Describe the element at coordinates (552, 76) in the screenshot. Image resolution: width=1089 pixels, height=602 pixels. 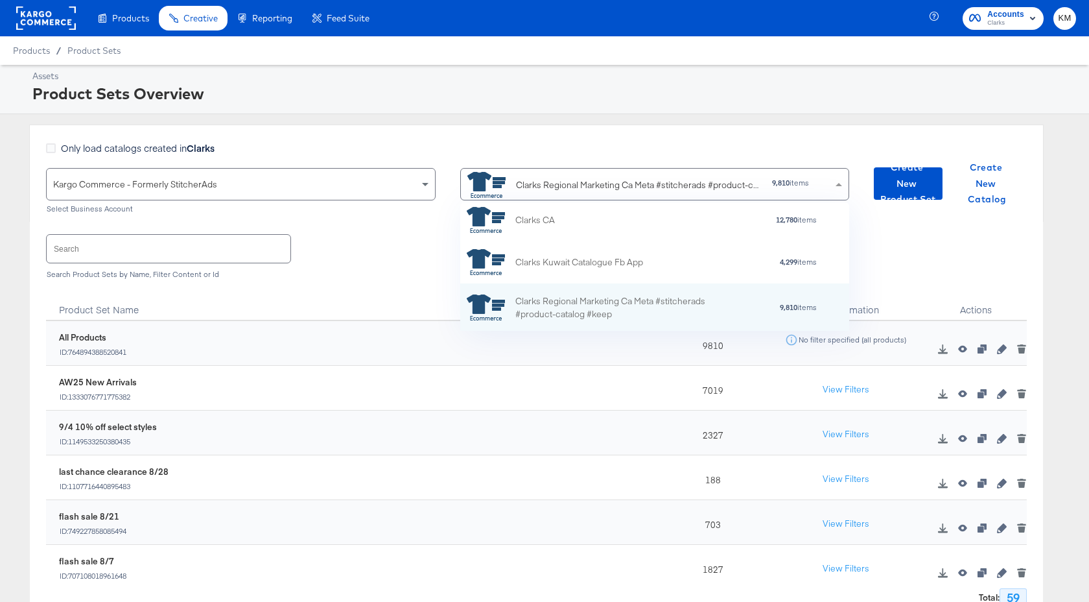
I see `div: Assets` at that location.